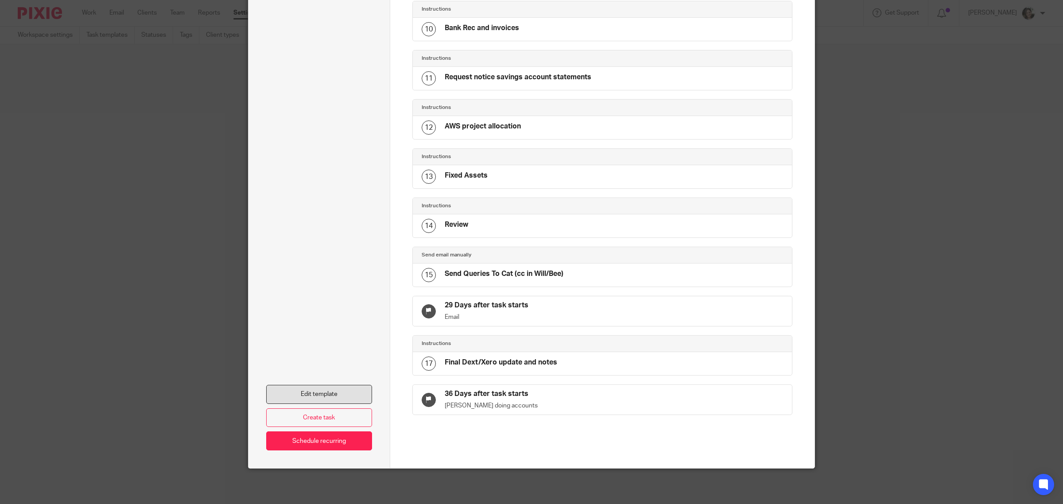  I want to click on h4: AWS project allocation, so click(483, 126).